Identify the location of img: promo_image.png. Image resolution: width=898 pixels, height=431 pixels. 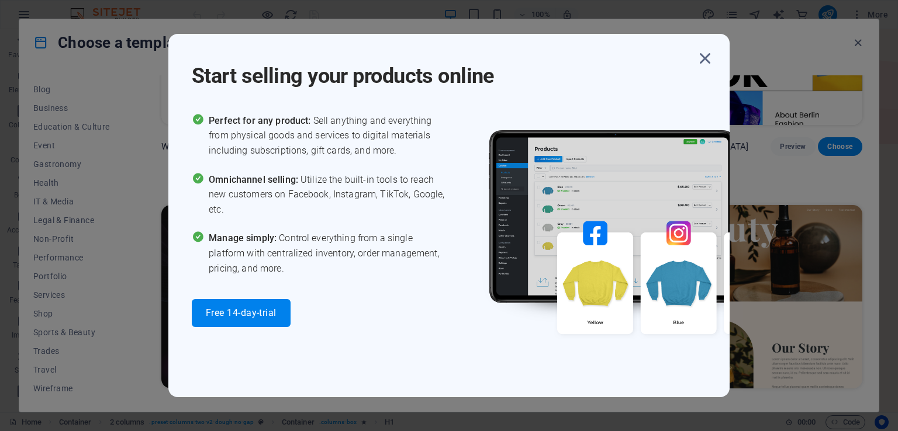
(645, 241).